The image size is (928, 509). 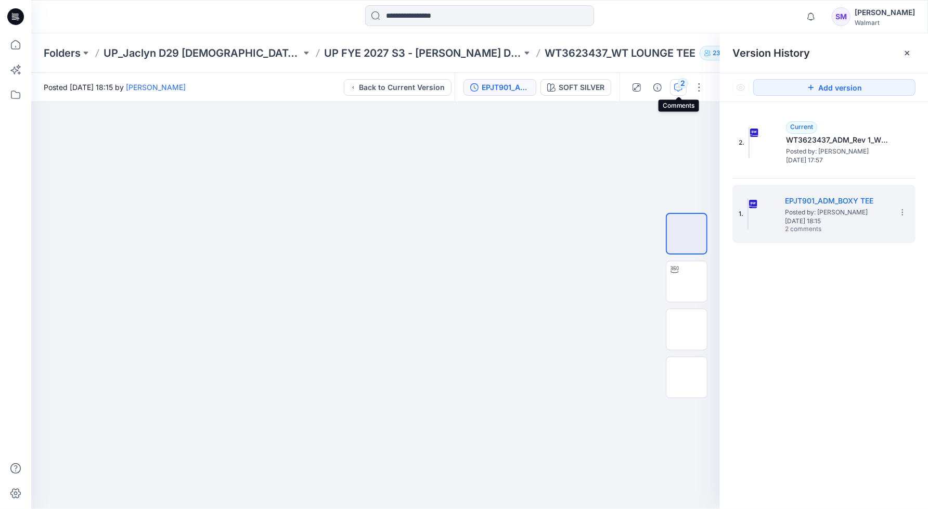 I want to click on button: 23, so click(x=716, y=53).